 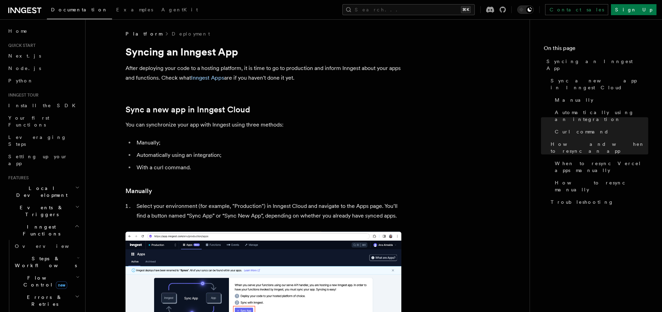 What do you see at coordinates (134, 10) in the screenshot?
I see `a: Examples` at bounding box center [134, 10].